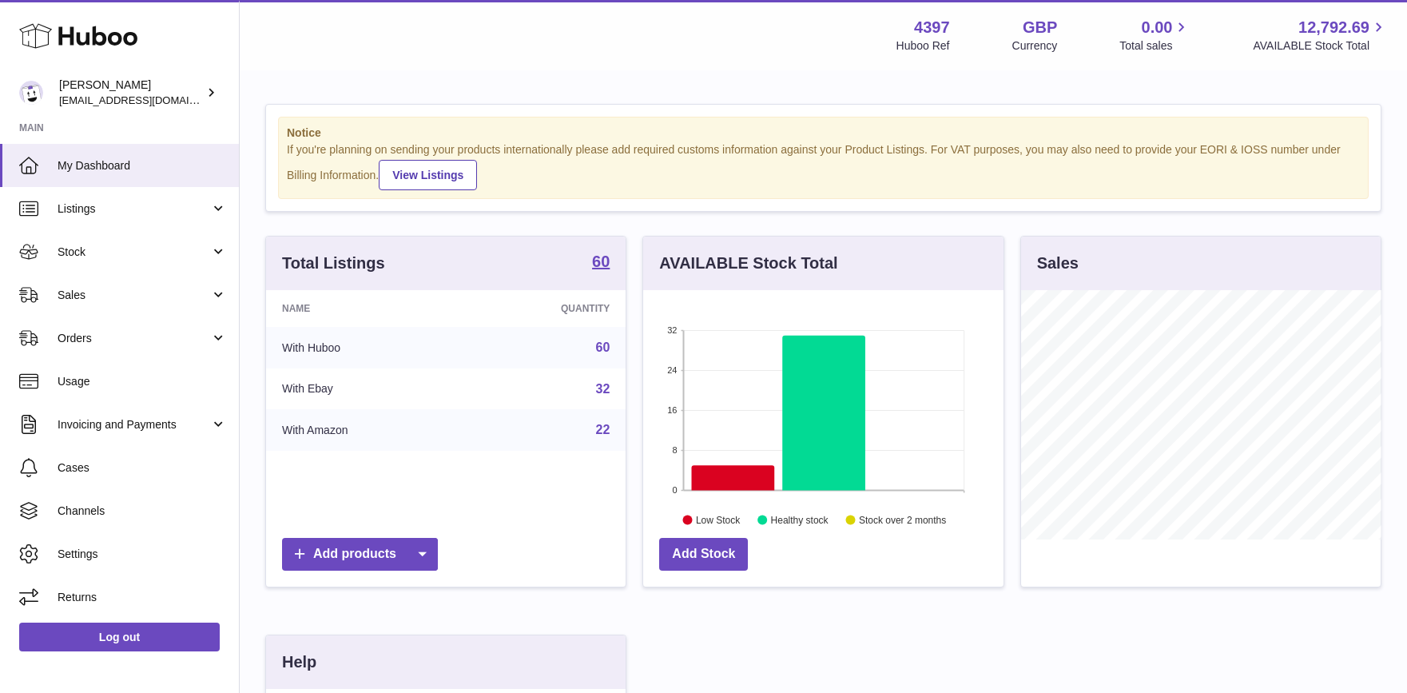 The width and height of the screenshot is (1407, 693). Describe the element at coordinates (1334, 27) in the screenshot. I see `span: 12,792.69` at that location.